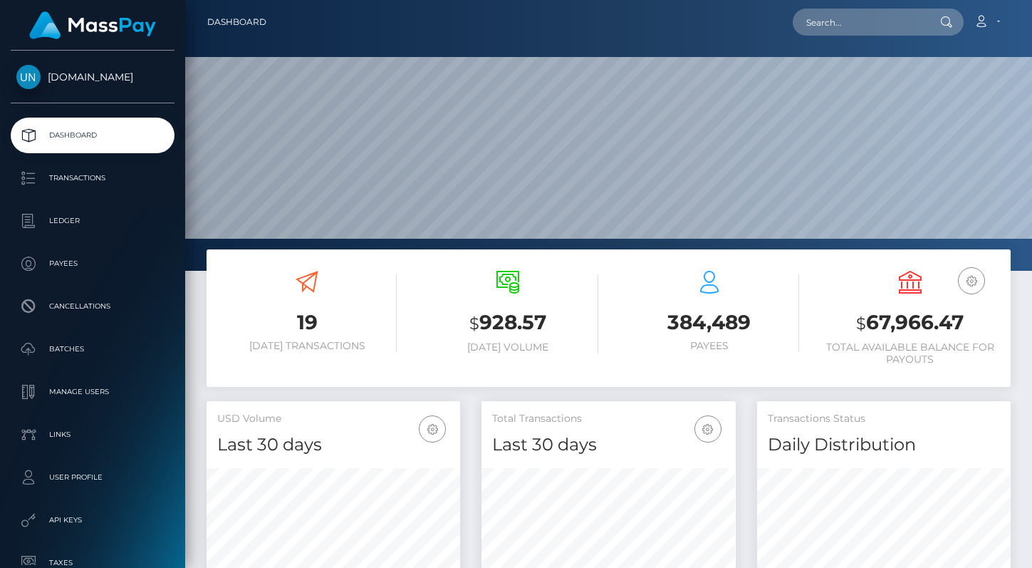 This screenshot has width=1032, height=568. Describe the element at coordinates (709, 322) in the screenshot. I see `h3: 384,489` at that location.